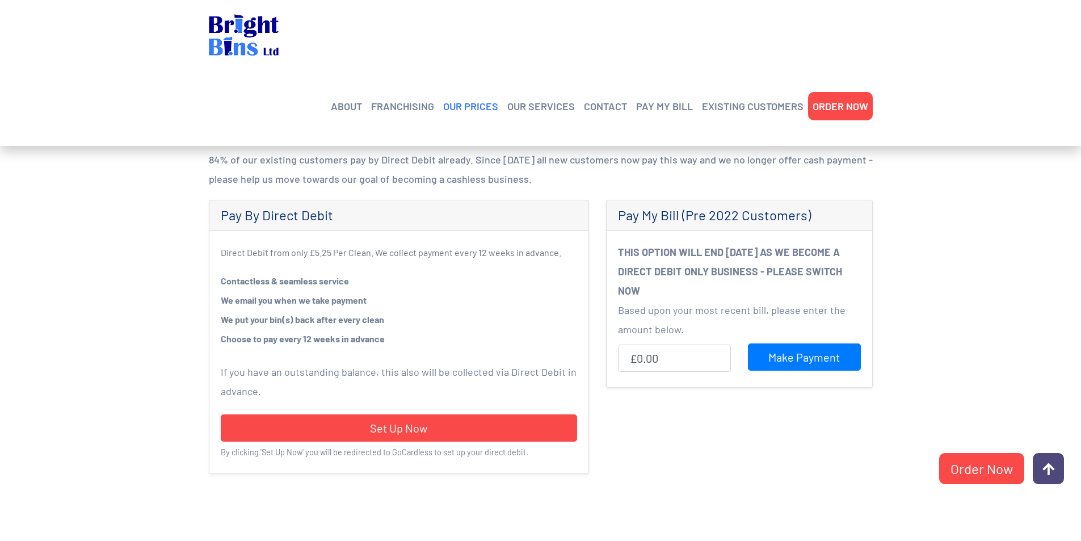 This screenshot has height=541, width=1081. Describe the element at coordinates (374, 452) in the screenshot. I see `small: By clicking 'Set Up Now' you will be redirected to GoCardless to set up your direct debit.` at that location.